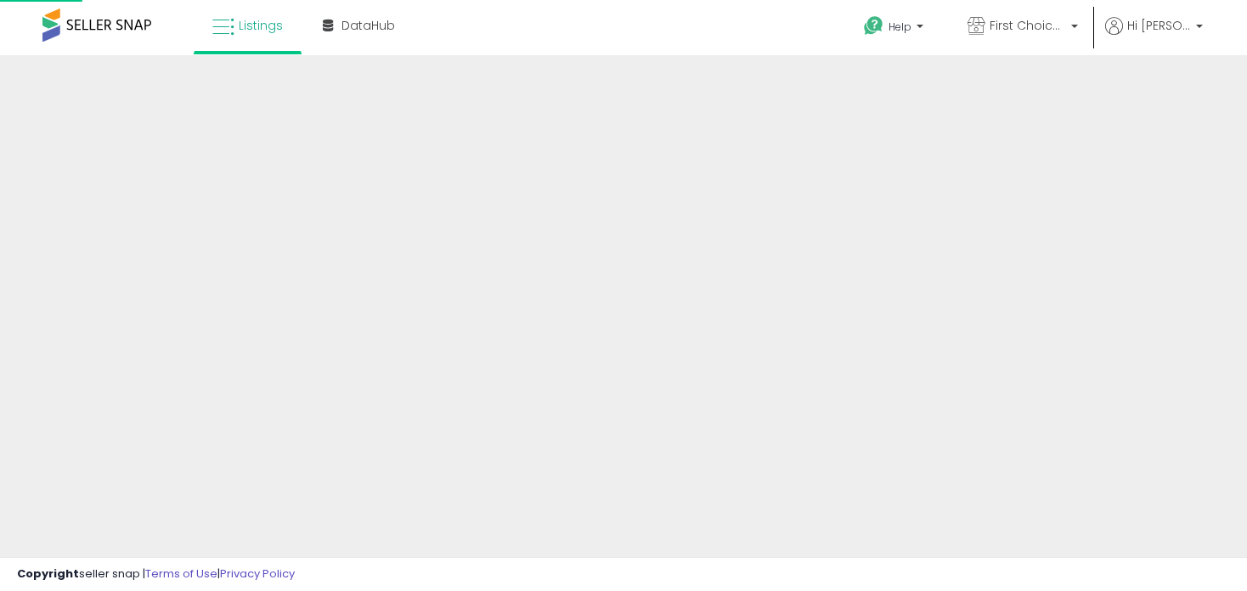  I want to click on a: Help, so click(895, 29).